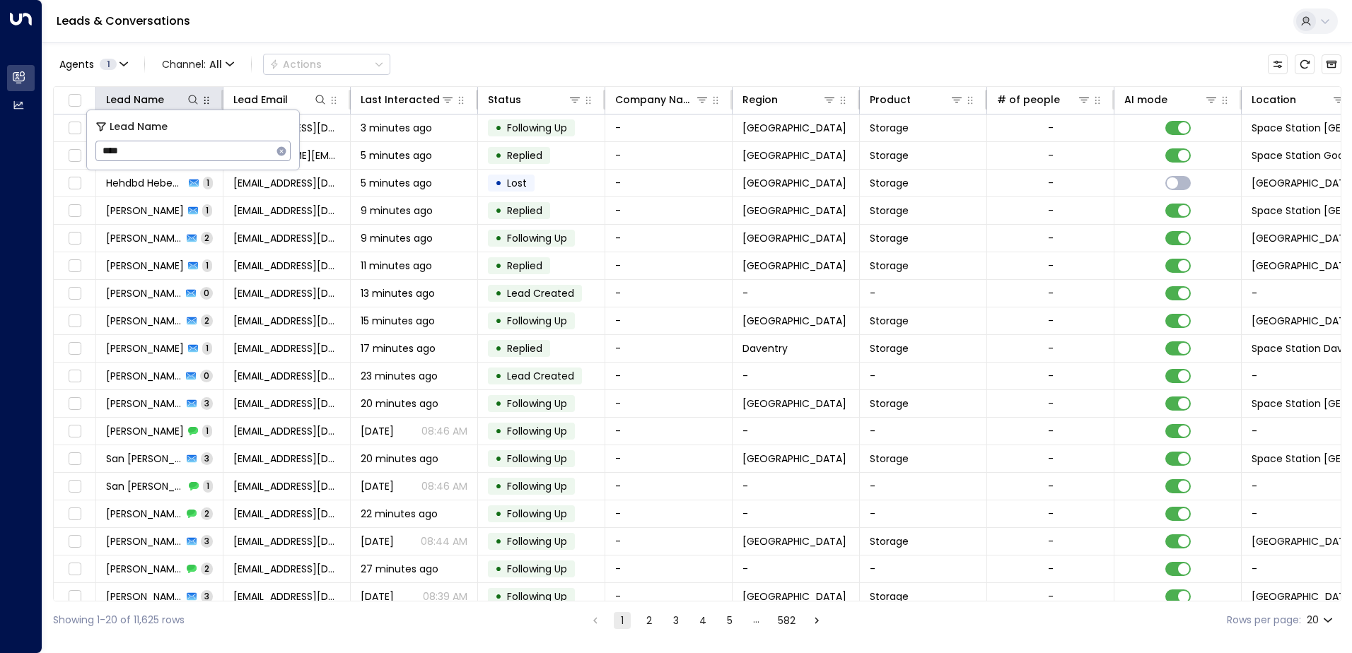 This screenshot has width=1352, height=653. Describe the element at coordinates (400, 100) in the screenshot. I see `div: Last Interacted` at that location.